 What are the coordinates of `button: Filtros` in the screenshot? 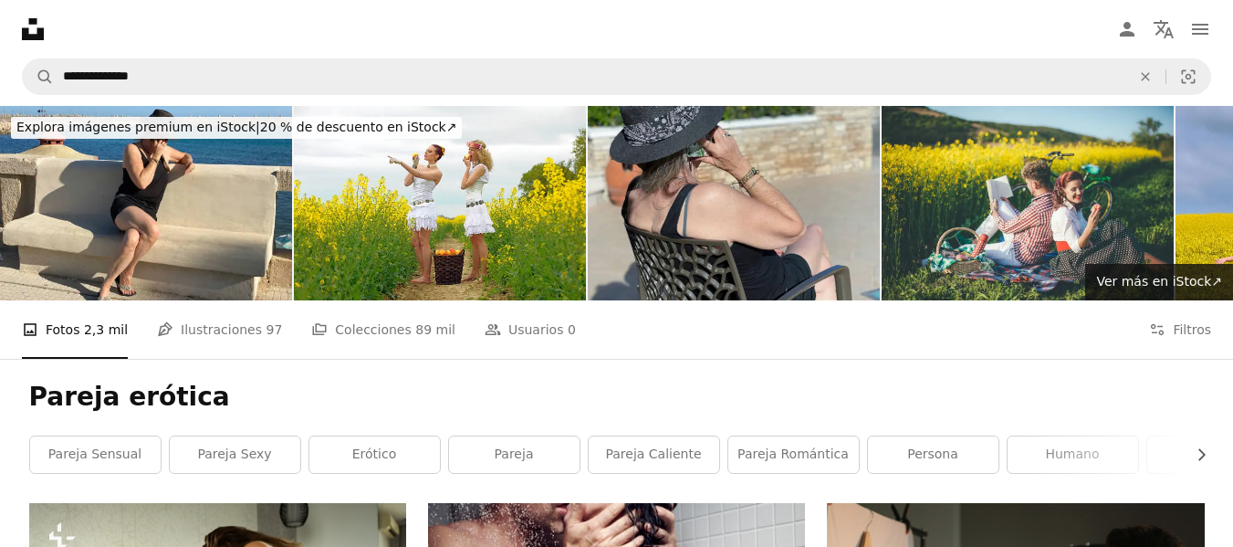 It's located at (1180, 330).